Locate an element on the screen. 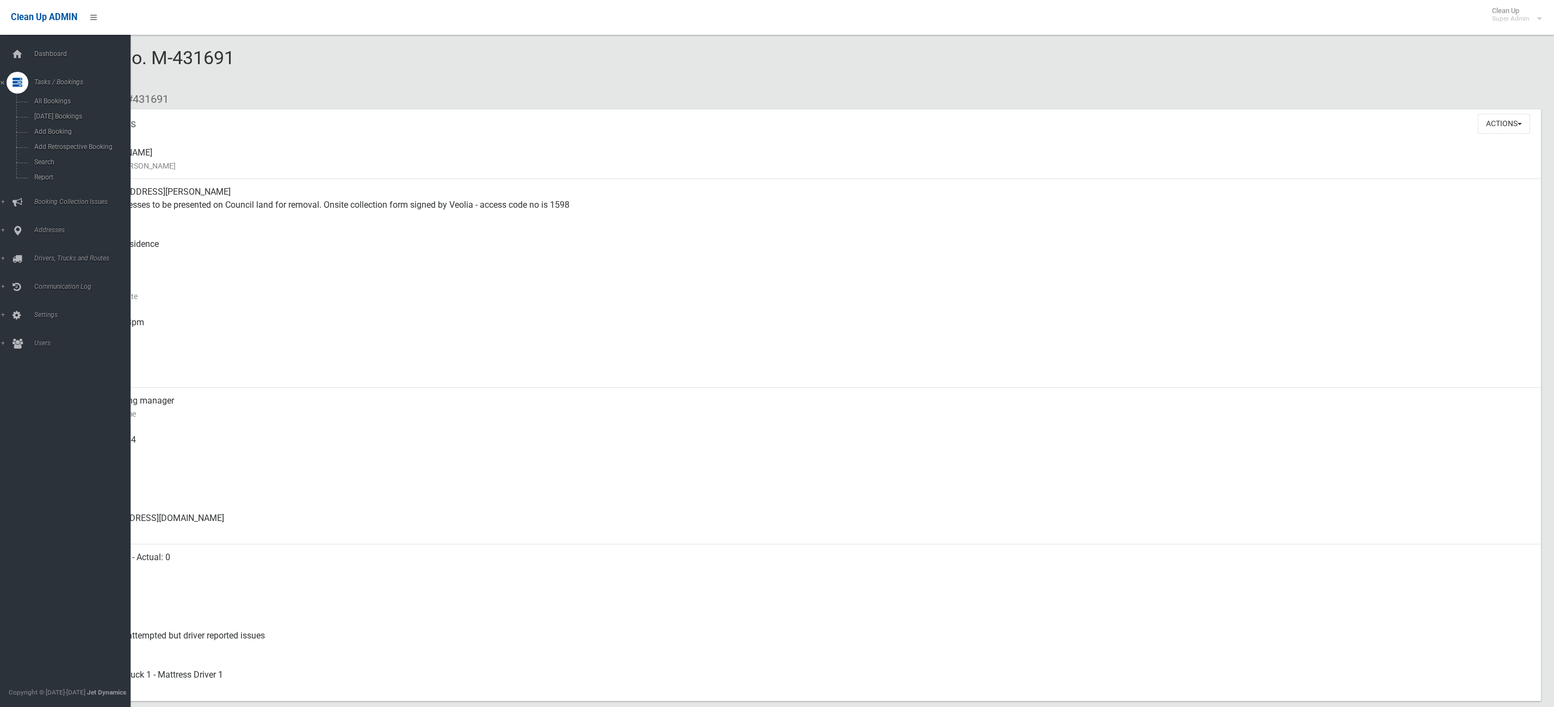 Image resolution: width=1554 pixels, height=707 pixels. small: Pickup Point is located at coordinates (809, 257).